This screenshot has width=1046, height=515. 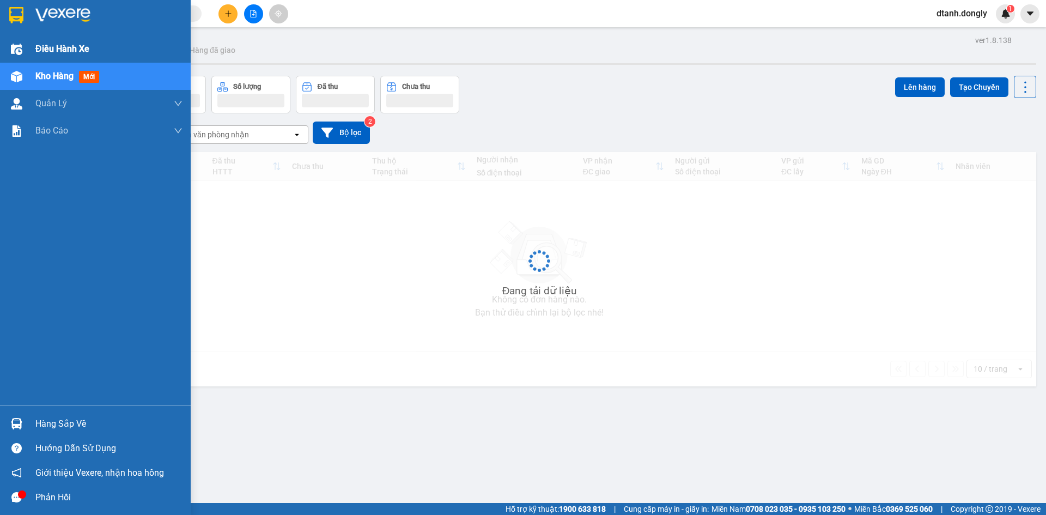 What do you see at coordinates (297, 135) in the screenshot?
I see `svg: open` at bounding box center [297, 135].